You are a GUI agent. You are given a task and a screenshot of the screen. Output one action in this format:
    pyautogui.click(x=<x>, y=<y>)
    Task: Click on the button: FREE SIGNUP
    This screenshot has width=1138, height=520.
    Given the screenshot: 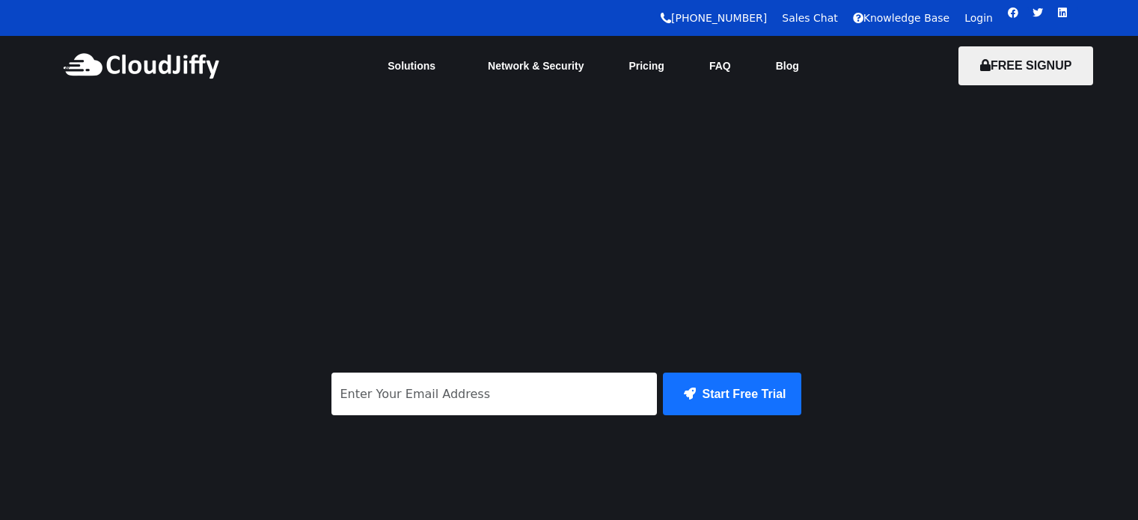 What is the action you would take?
    pyautogui.click(x=1026, y=66)
    